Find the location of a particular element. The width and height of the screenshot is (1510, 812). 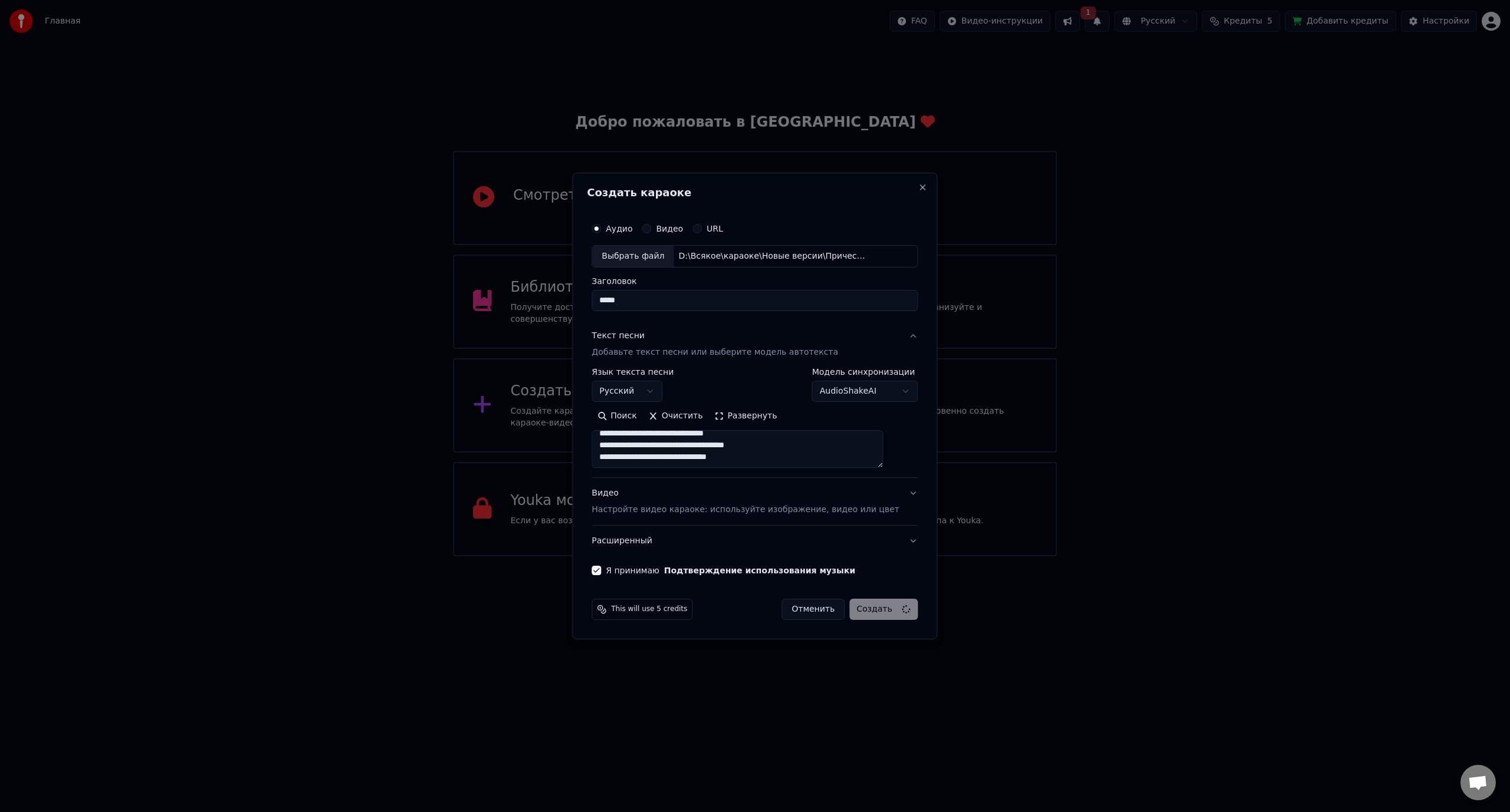

button: Расширенный is located at coordinates (755, 541).